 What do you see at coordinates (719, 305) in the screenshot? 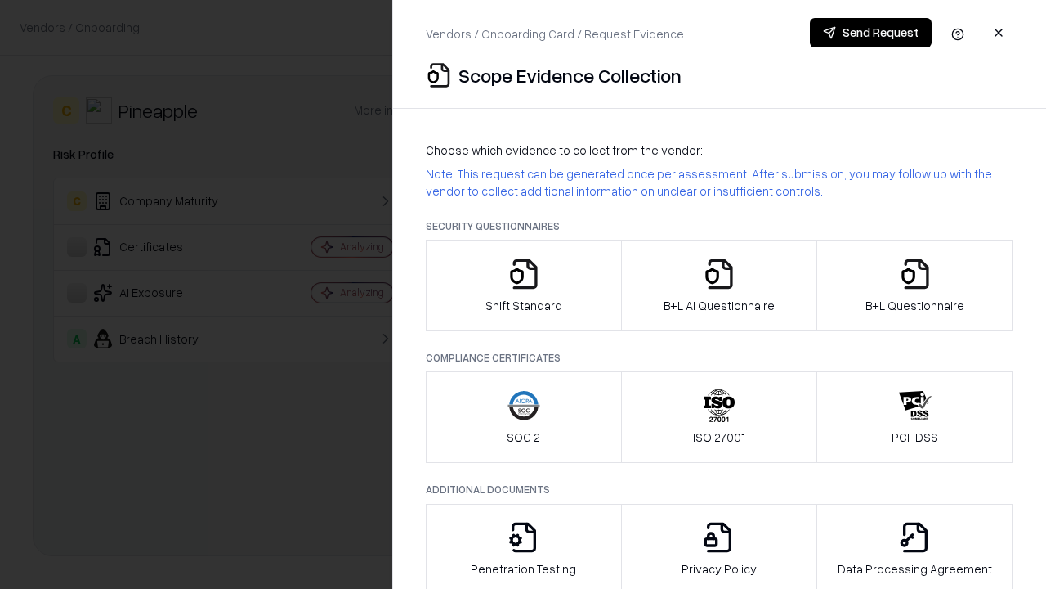
I see `p: B+L AI Questionnaire` at bounding box center [719, 305].